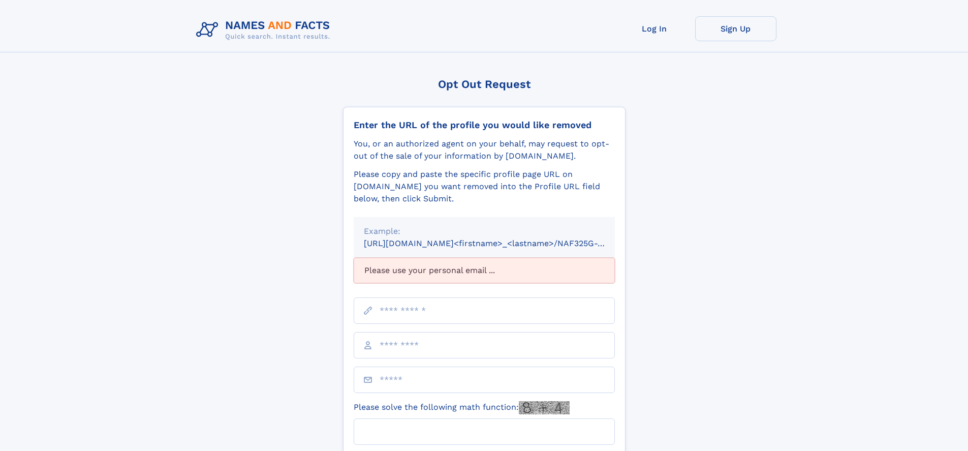 This screenshot has width=968, height=451. I want to click on label: Please solve the following math function:, so click(461, 408).